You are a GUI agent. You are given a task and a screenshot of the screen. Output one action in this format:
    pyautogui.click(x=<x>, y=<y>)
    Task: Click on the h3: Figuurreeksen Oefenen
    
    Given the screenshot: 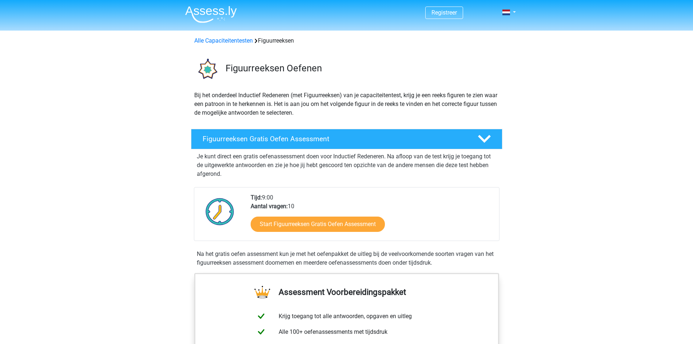 What is the action you would take?
    pyautogui.click(x=361, y=68)
    